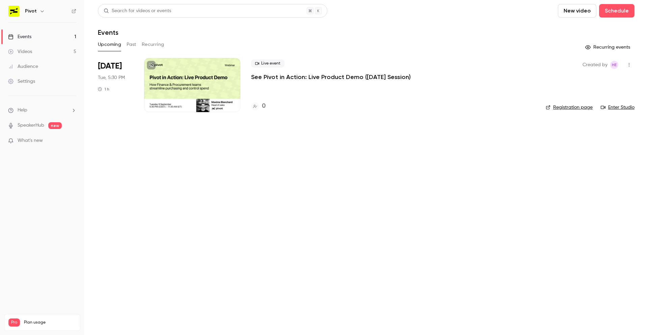  What do you see at coordinates (131, 45) in the screenshot?
I see `button: Past` at bounding box center [131, 45].